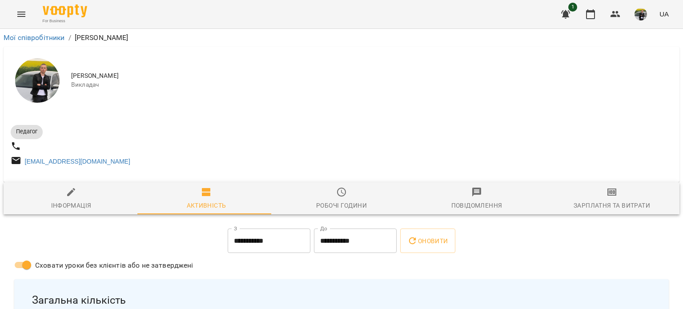 The height and width of the screenshot is (309, 683). I want to click on img: a92d573242819302f0c564e2a9a4b79e.jpg, so click(641, 14).